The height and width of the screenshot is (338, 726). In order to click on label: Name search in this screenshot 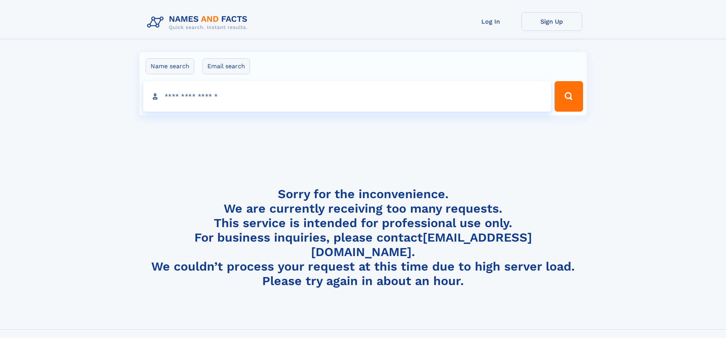, I will do `click(170, 66)`.